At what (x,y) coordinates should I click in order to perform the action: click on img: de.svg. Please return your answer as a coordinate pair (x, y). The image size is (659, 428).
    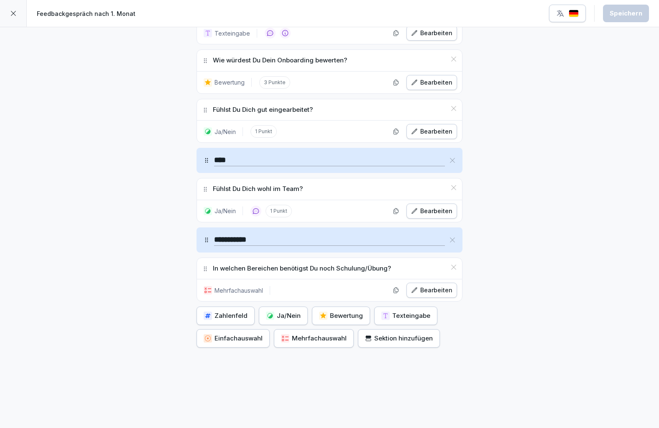
    Looking at the image, I should click on (574, 13).